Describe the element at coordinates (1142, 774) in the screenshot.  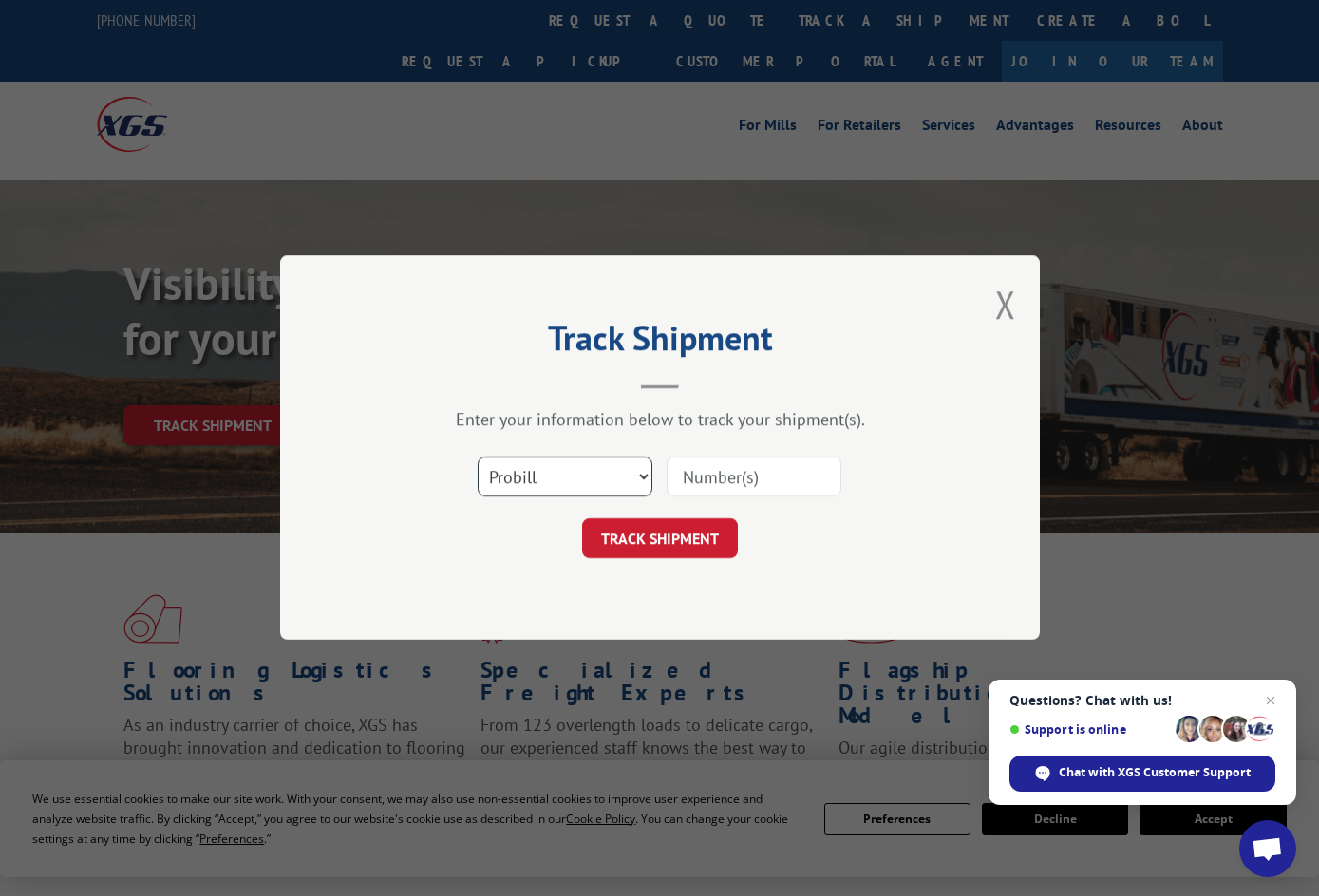
I see `div: Chat with XGS Customer Support` at that location.